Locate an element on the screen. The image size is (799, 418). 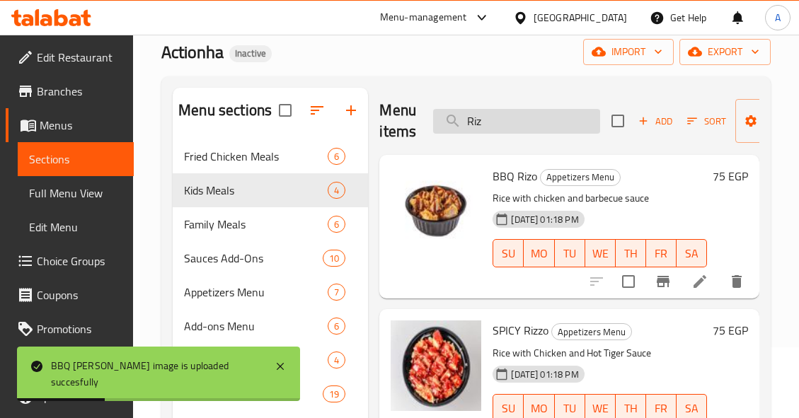
div: Sauces Add-Ons is located at coordinates (253, 258).